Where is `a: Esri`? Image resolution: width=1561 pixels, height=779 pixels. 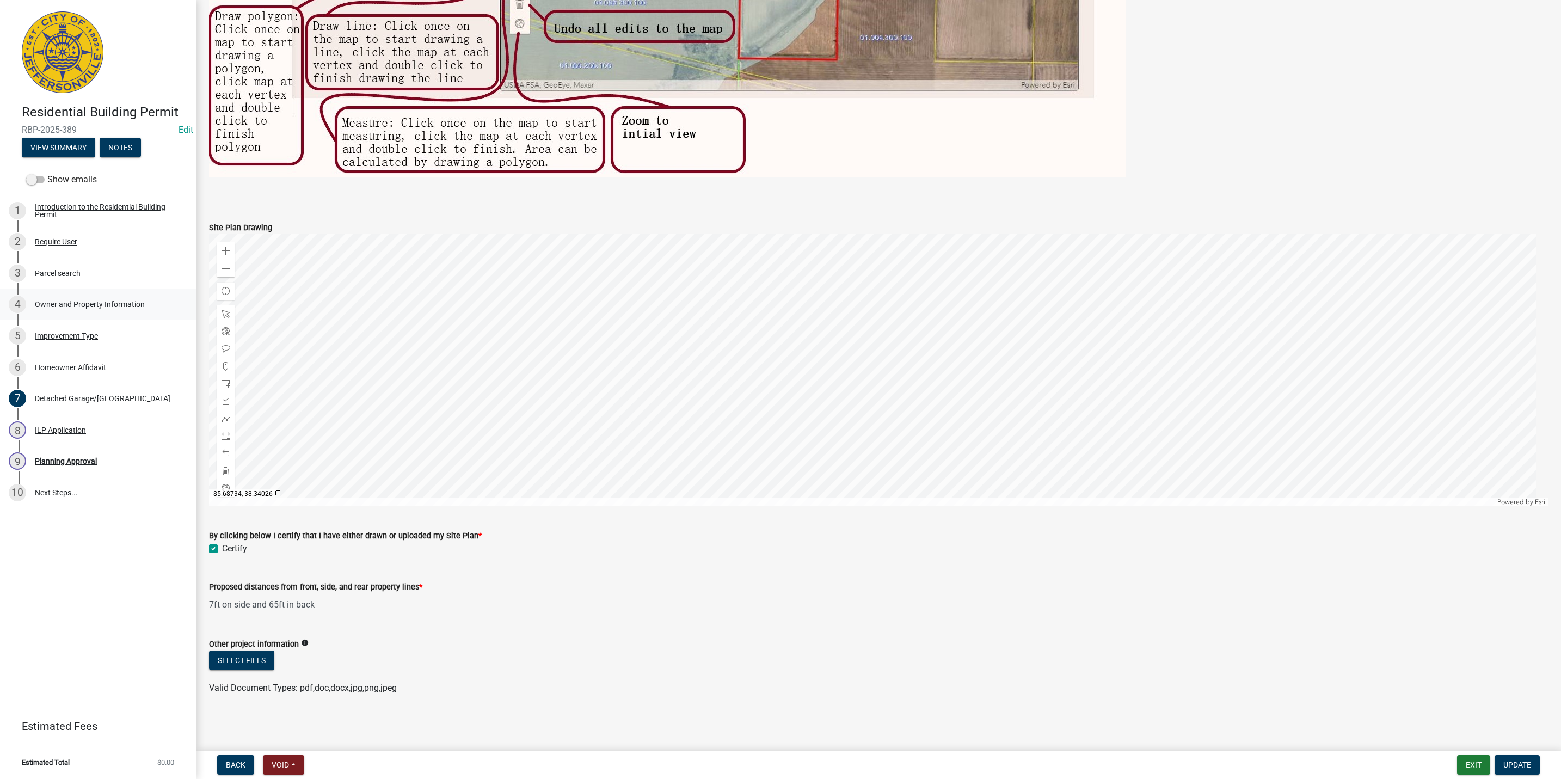 a: Esri is located at coordinates (1540, 502).